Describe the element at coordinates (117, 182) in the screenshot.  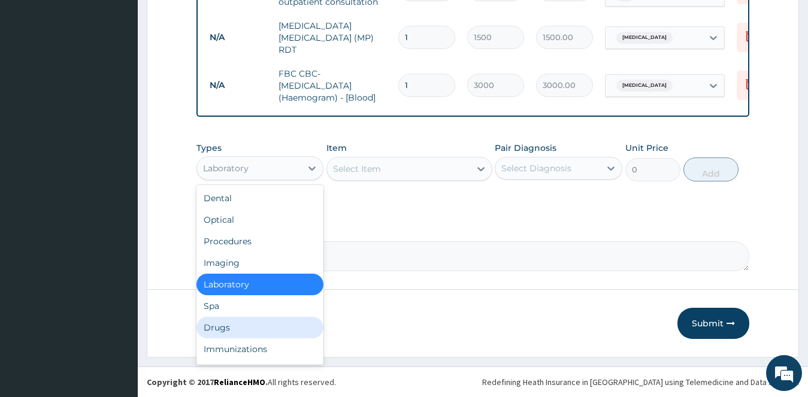
I see `span: We're online!` at that location.